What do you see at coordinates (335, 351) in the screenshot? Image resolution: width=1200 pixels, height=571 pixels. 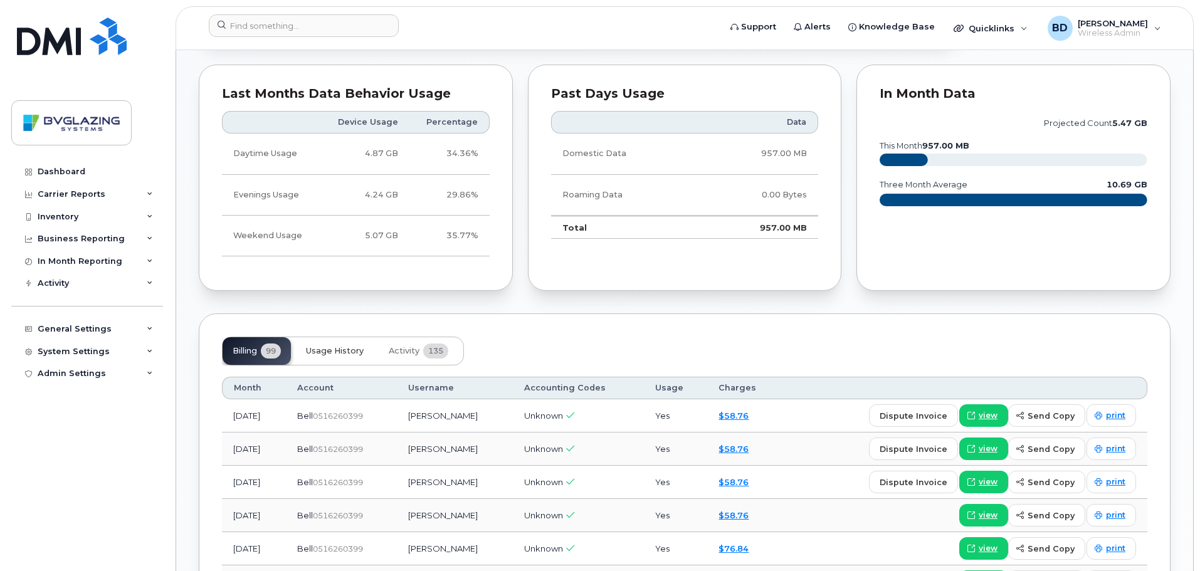 I see `span: Usage History` at bounding box center [335, 351].